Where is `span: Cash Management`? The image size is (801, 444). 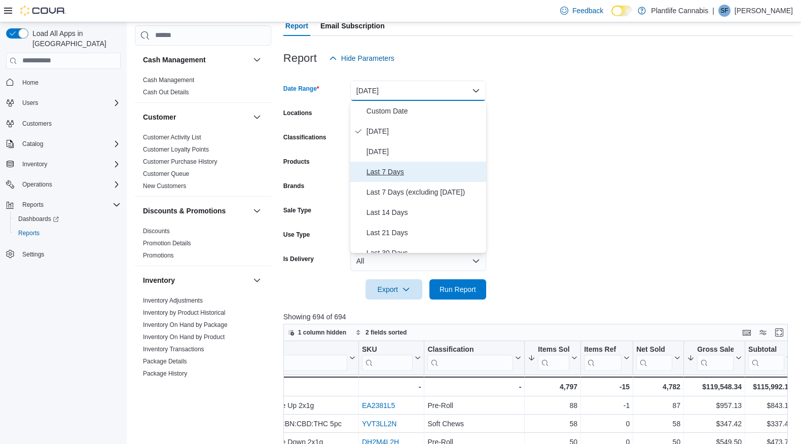
span: Cash Management is located at coordinates (168, 80).